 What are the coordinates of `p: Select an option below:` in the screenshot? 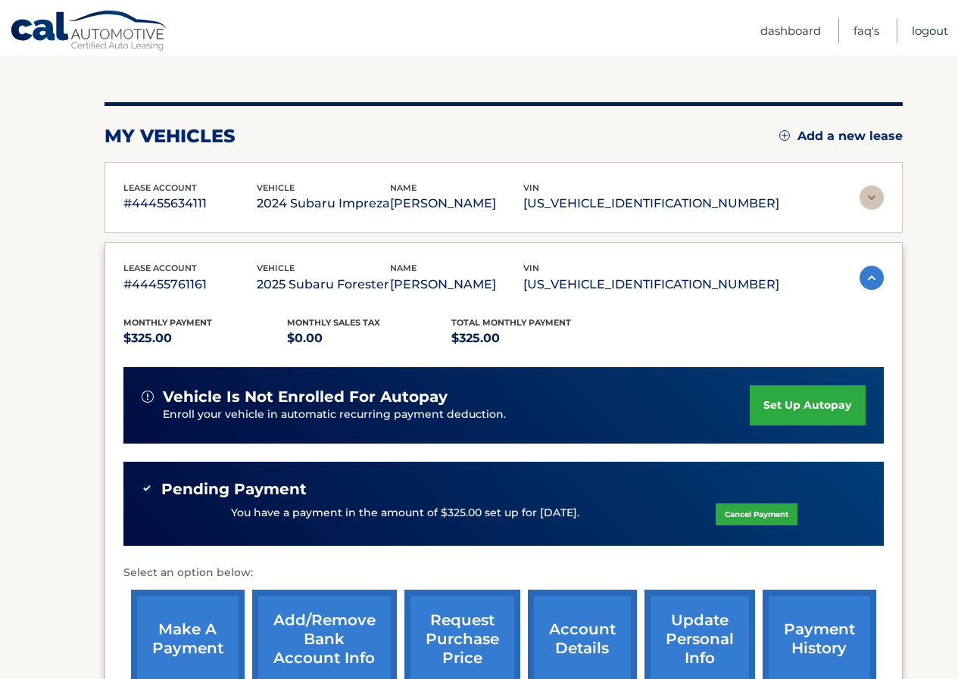 It's located at (503, 573).